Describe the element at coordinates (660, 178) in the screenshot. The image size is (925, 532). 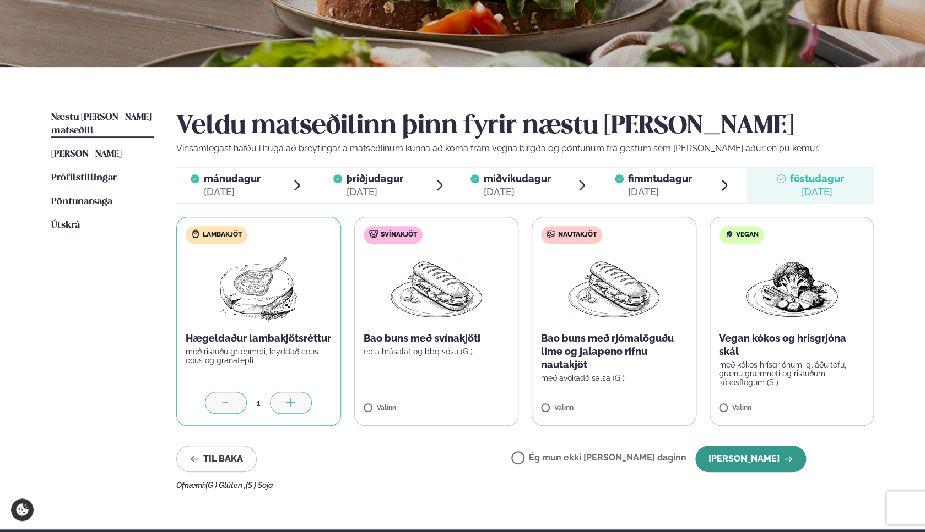
I see `span: fimmtudagur` at that location.